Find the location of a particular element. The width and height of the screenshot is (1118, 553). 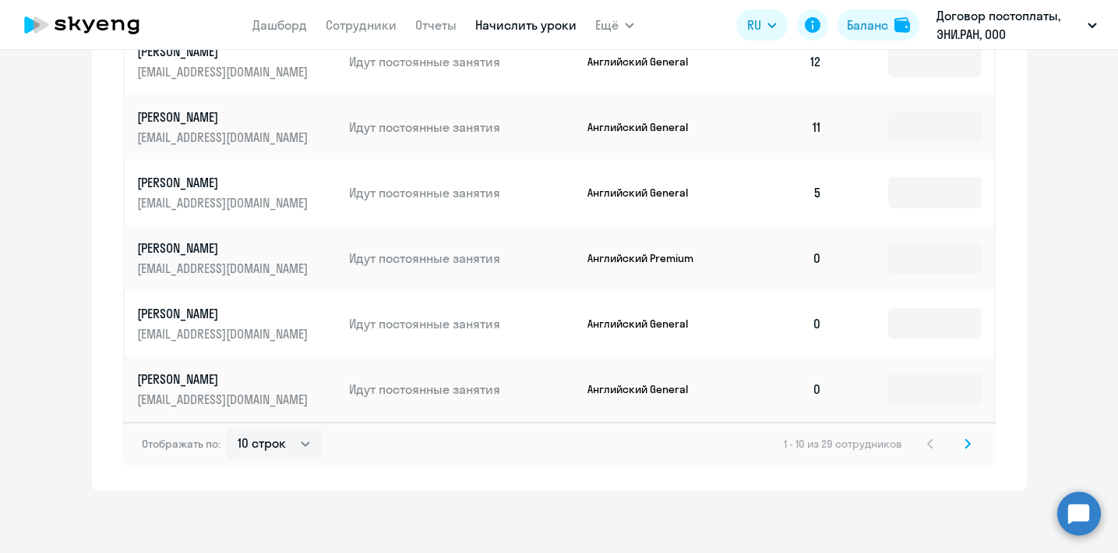

a: Отчеты is located at coordinates (436, 25).